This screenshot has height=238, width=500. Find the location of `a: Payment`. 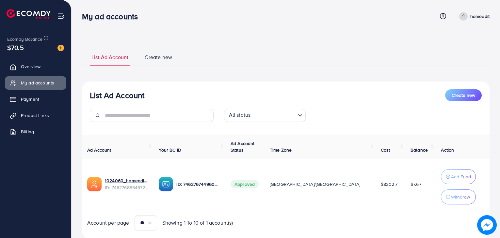

a: Payment is located at coordinates (36, 99).